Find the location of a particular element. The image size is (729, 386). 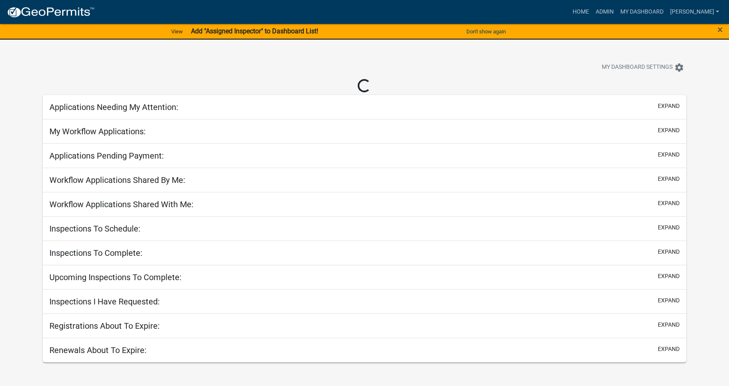

button: My Dashboard Settingssettings is located at coordinates (643, 67).